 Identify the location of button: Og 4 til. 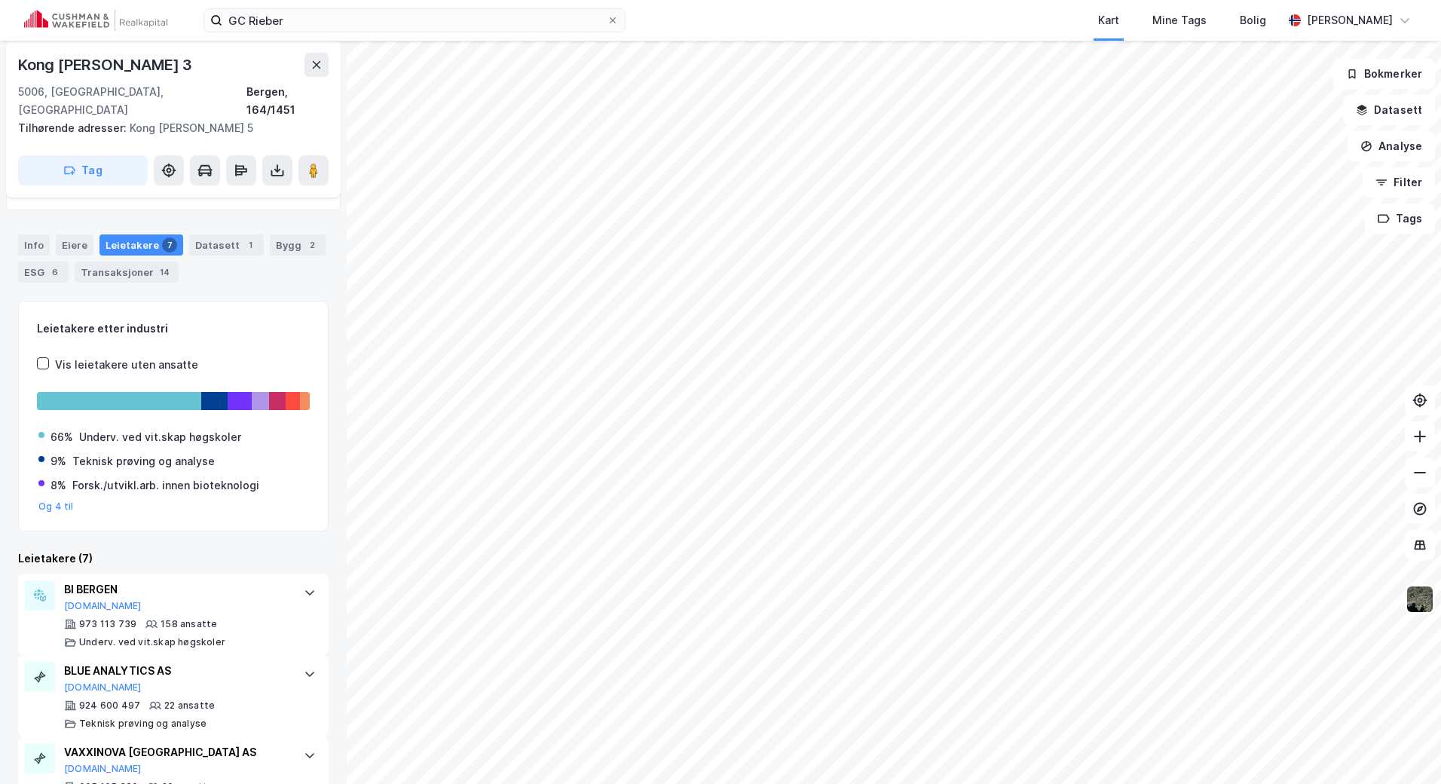
(56, 507).